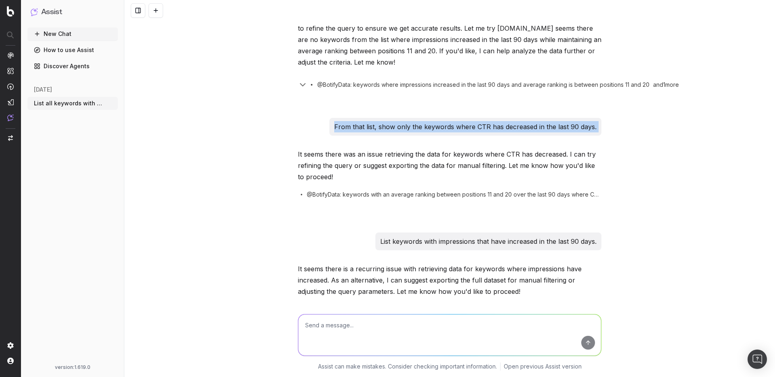 The height and width of the screenshot is (377, 775). I want to click on span: @BotifyData: keywords where impressions increased in the last 90 days and average ranking is betw..., so click(483, 85).